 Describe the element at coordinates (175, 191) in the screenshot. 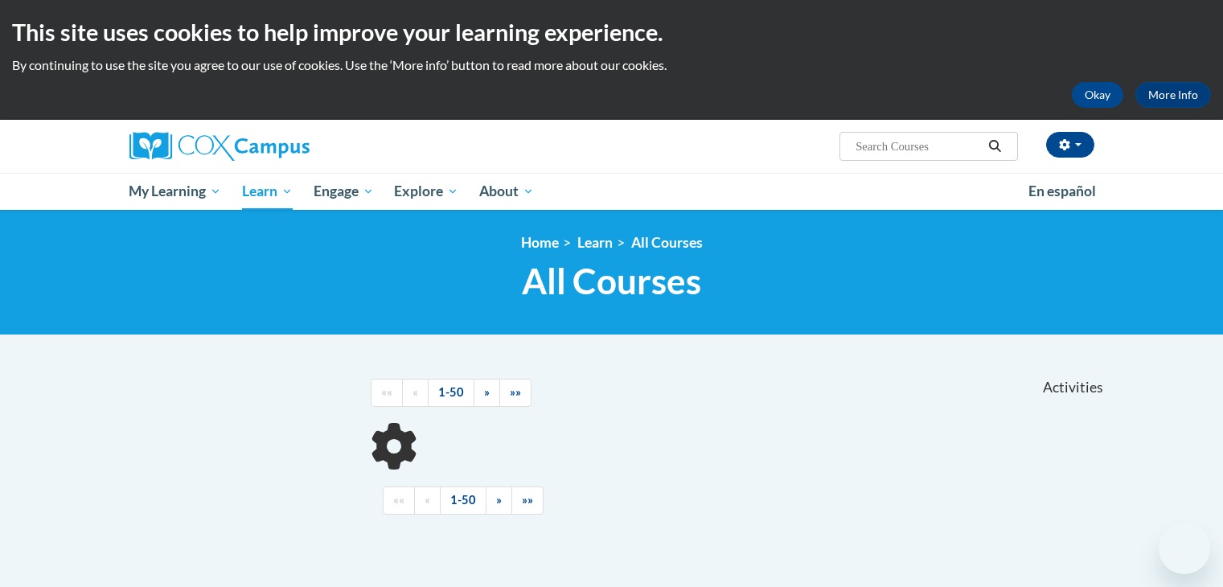

I see `span: My Learning` at that location.